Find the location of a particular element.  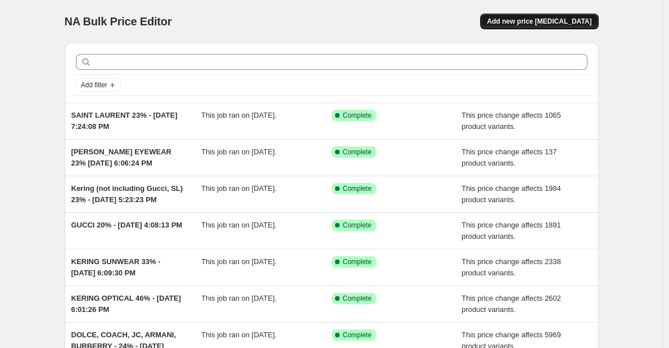

span: This price change affects 1065 product variants. is located at coordinates (511, 120).